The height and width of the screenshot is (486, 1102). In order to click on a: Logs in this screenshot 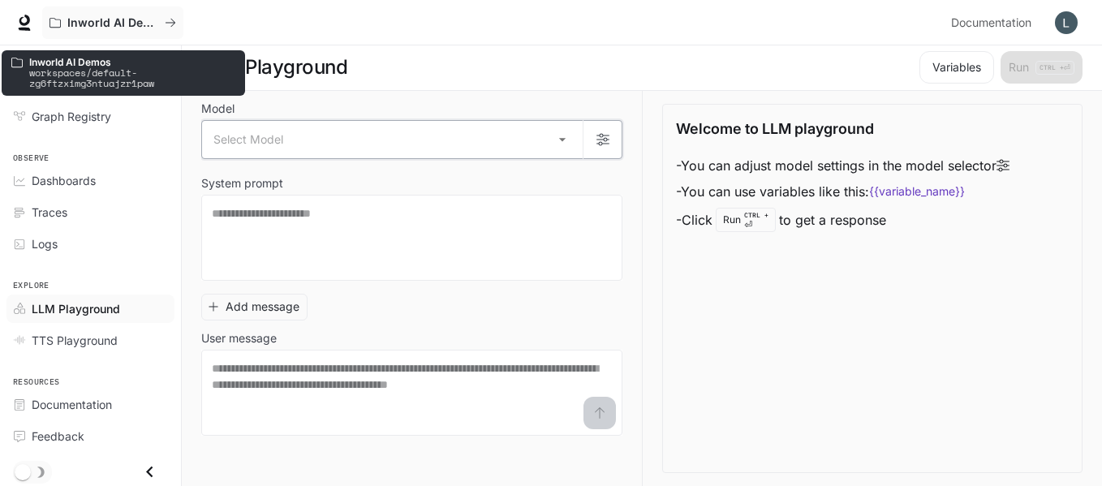, I will do `click(90, 243)`.